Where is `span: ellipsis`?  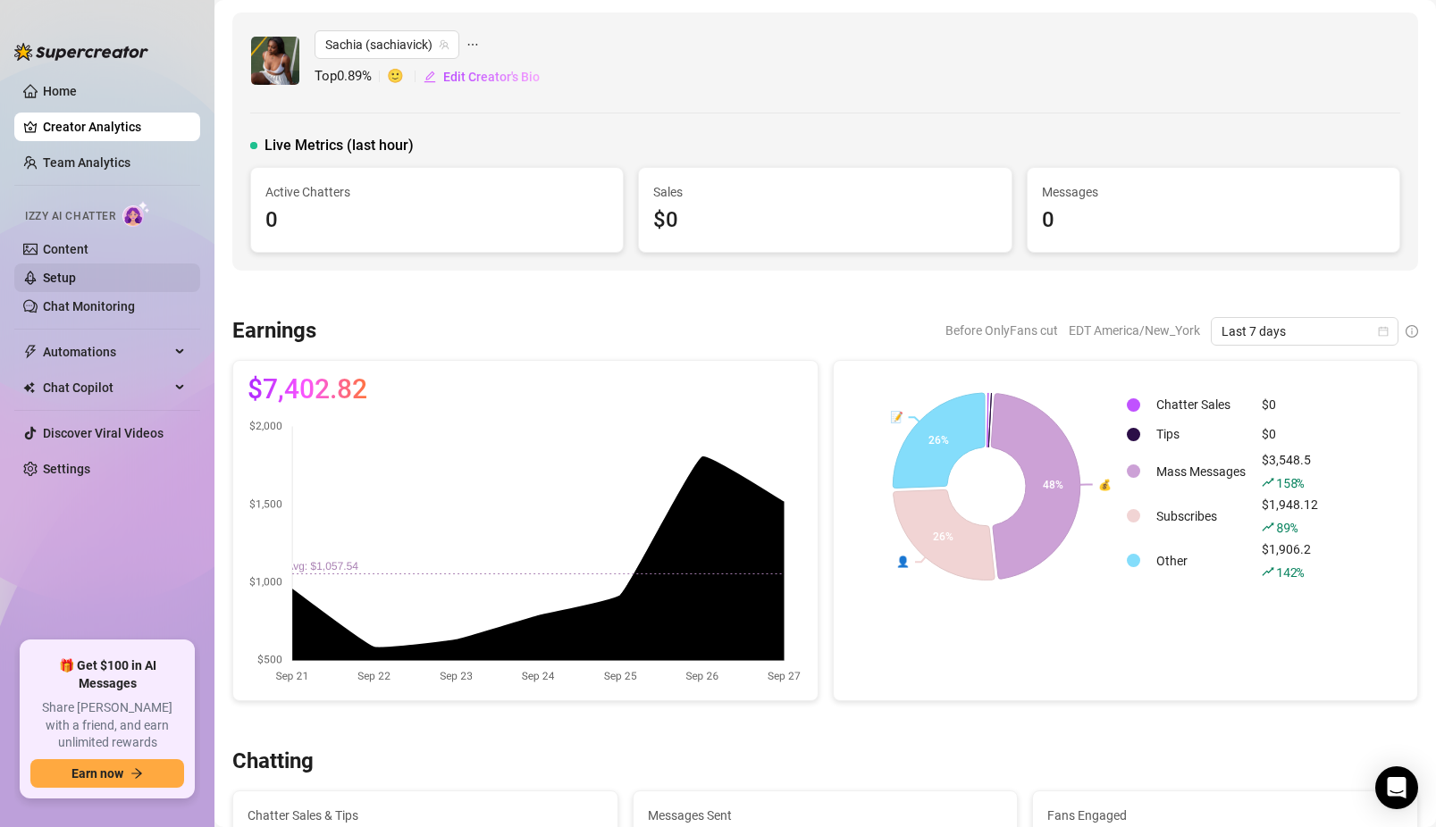
span: ellipsis is located at coordinates (473, 45).